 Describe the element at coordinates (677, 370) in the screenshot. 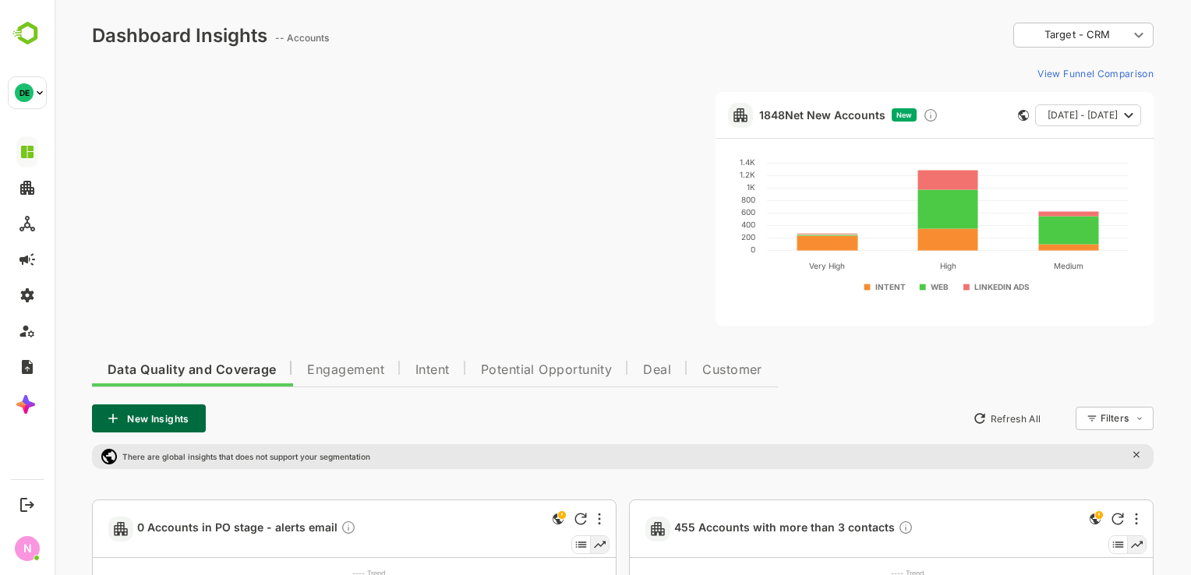

I see `span: Customer` at that location.